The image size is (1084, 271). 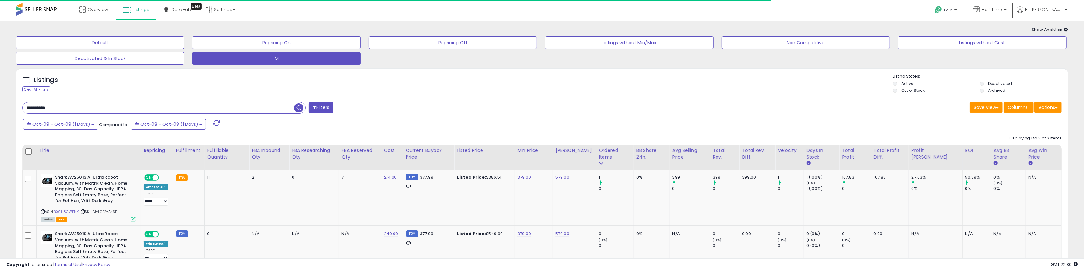 I want to click on div: 2, so click(x=268, y=177).